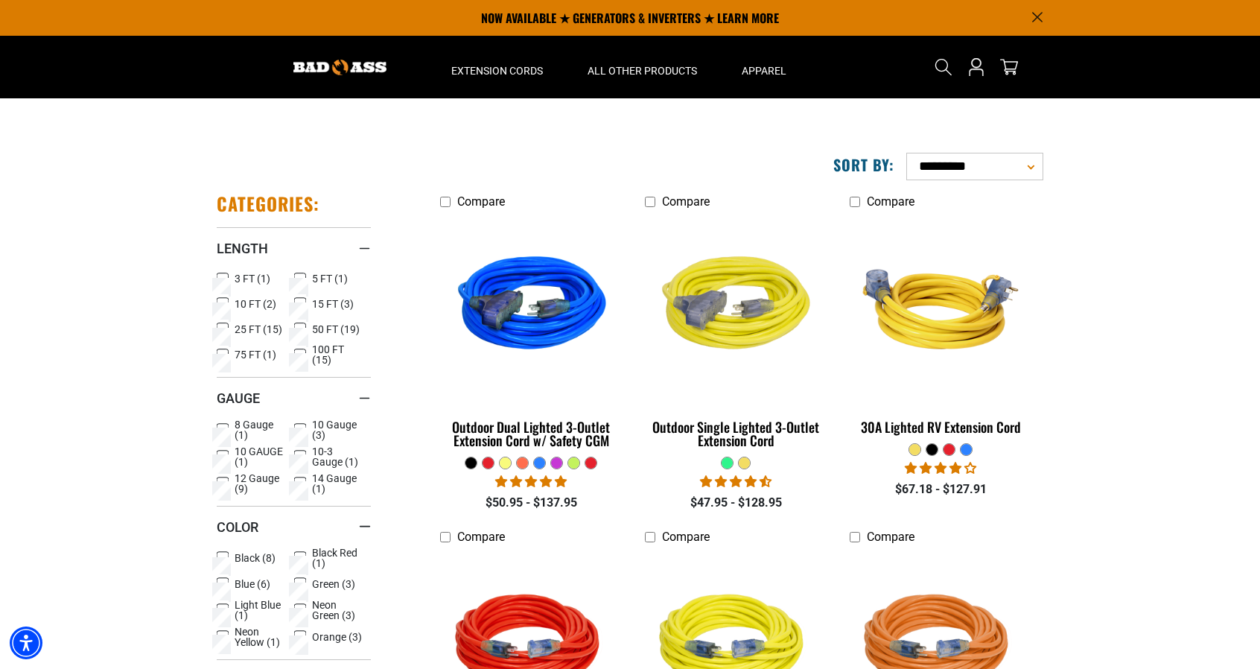 The height and width of the screenshot is (669, 1260). I want to click on h1: Search results, so click(630, 77).